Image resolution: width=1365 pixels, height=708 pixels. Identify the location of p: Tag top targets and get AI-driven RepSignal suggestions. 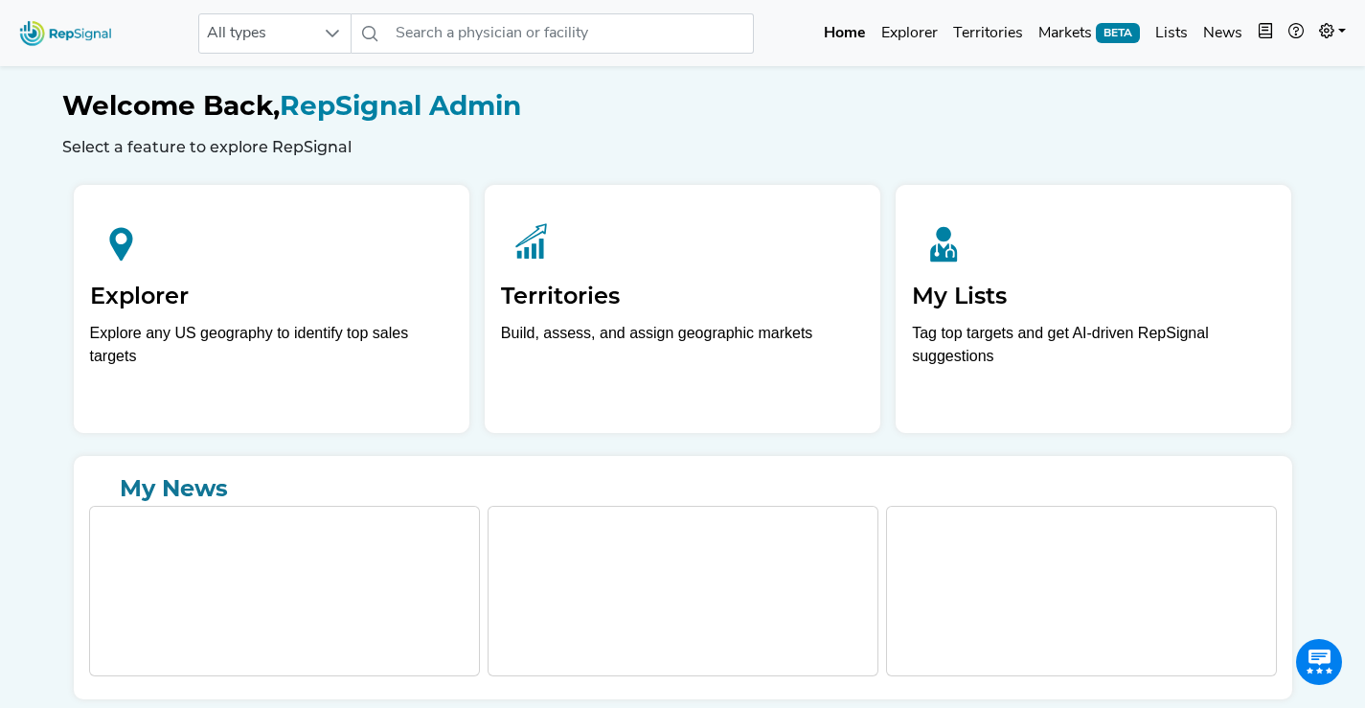
(1093, 350).